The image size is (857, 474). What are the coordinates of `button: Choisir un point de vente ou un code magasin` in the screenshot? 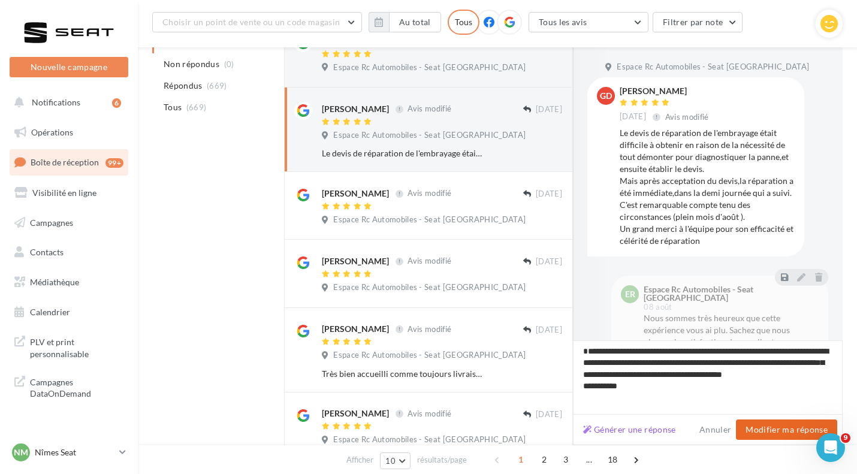 It's located at (257, 22).